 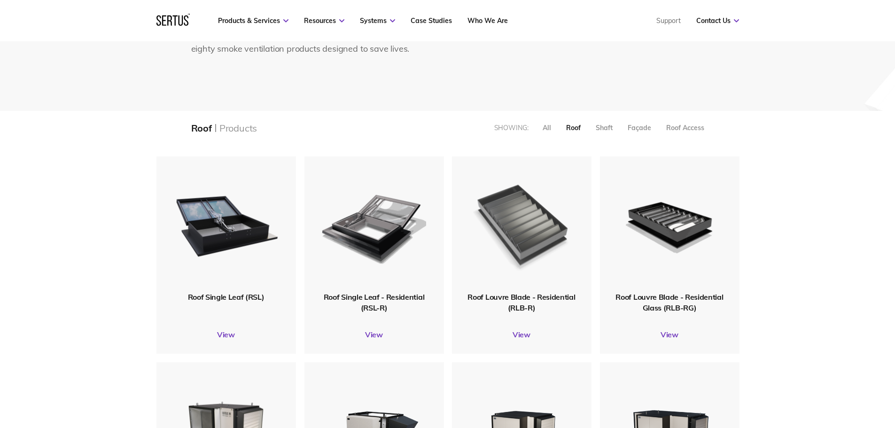 I want to click on div: Shaft, so click(x=604, y=128).